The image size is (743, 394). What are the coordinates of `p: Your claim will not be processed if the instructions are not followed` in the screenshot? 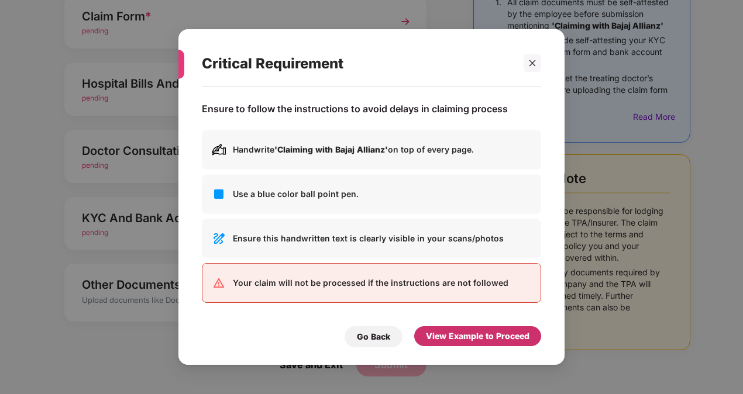 It's located at (382, 283).